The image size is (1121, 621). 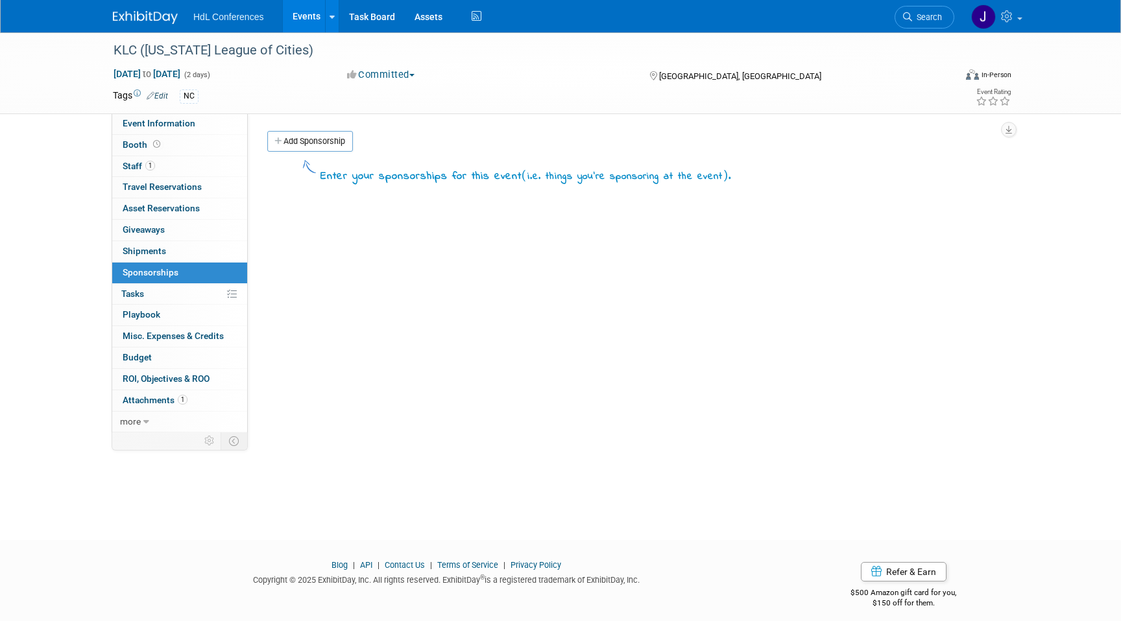 What do you see at coordinates (156, 144) in the screenshot?
I see `span: Booth not reserved yet` at bounding box center [156, 144].